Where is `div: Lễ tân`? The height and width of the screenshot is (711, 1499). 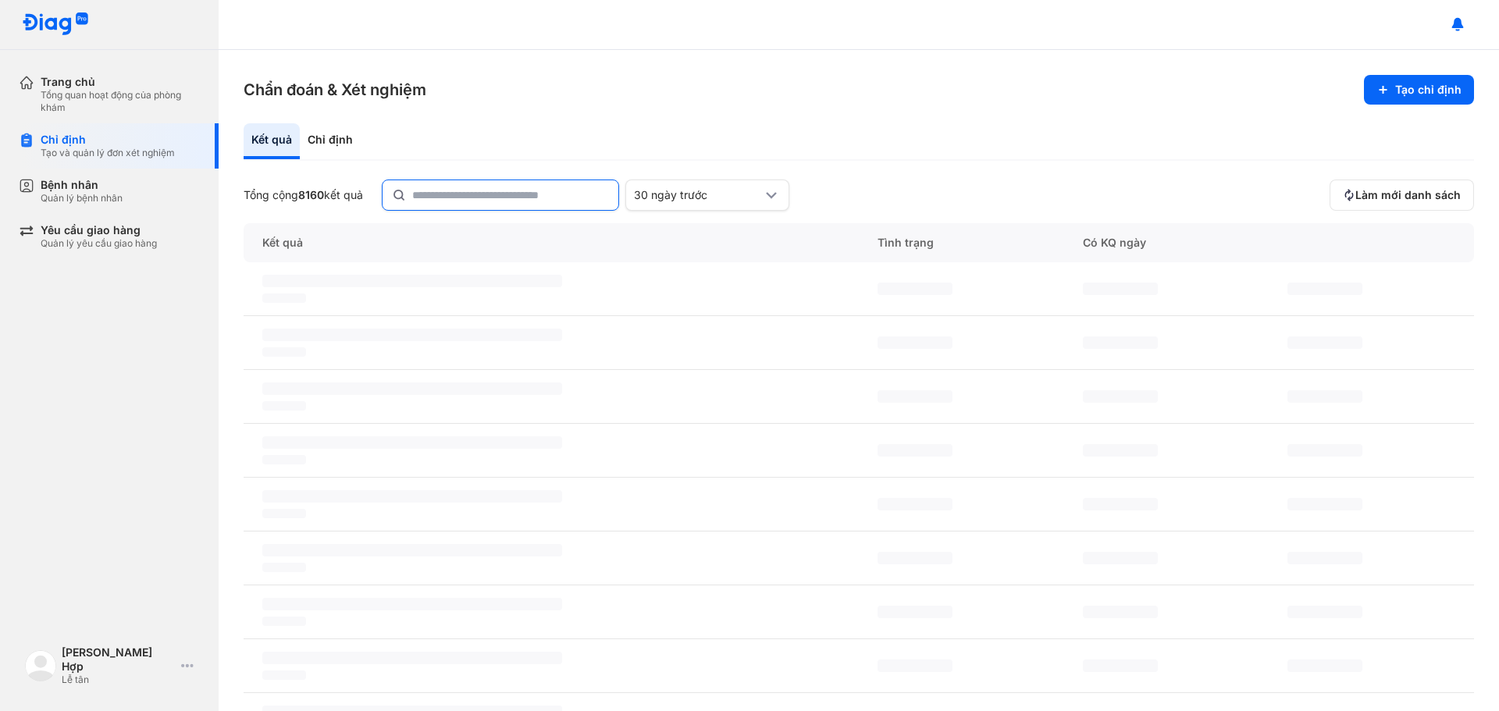
div: Lễ tân is located at coordinates (118, 680).